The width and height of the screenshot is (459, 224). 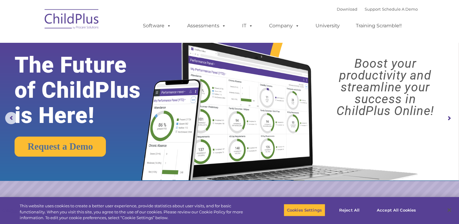 What do you see at coordinates (157, 26) in the screenshot?
I see `a: Software` at bounding box center [157, 26].